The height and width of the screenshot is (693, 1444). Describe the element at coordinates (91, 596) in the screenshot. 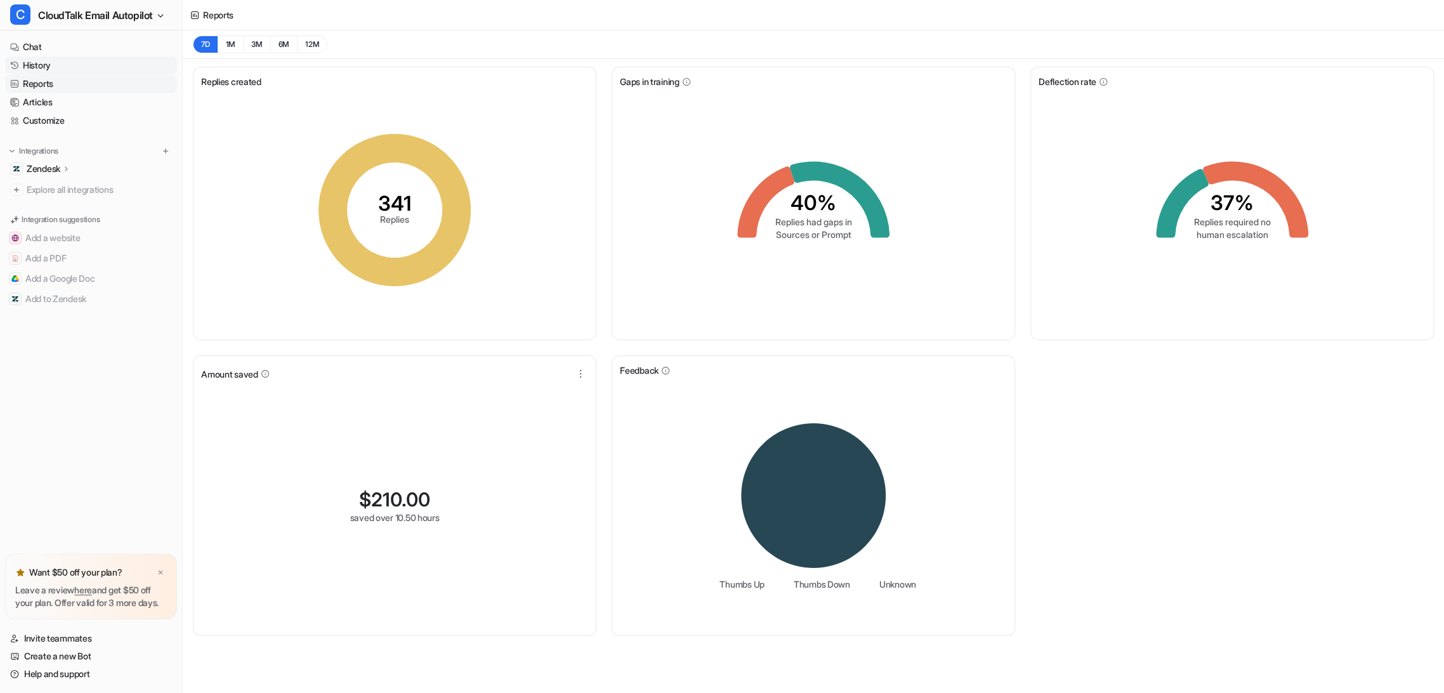

I see `p: Leave a review and get $50 off your plan. Offer valid for 3 more days.` at that location.